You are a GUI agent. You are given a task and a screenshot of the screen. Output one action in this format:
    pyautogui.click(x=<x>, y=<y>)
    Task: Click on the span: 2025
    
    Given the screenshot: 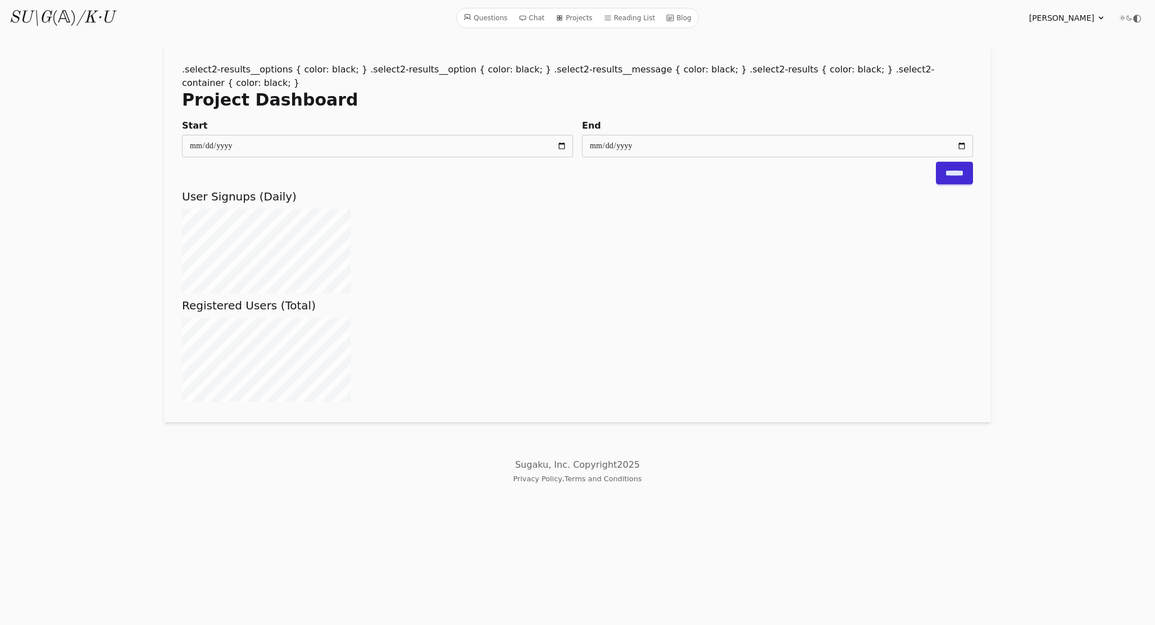 What is the action you would take?
    pyautogui.click(x=628, y=465)
    